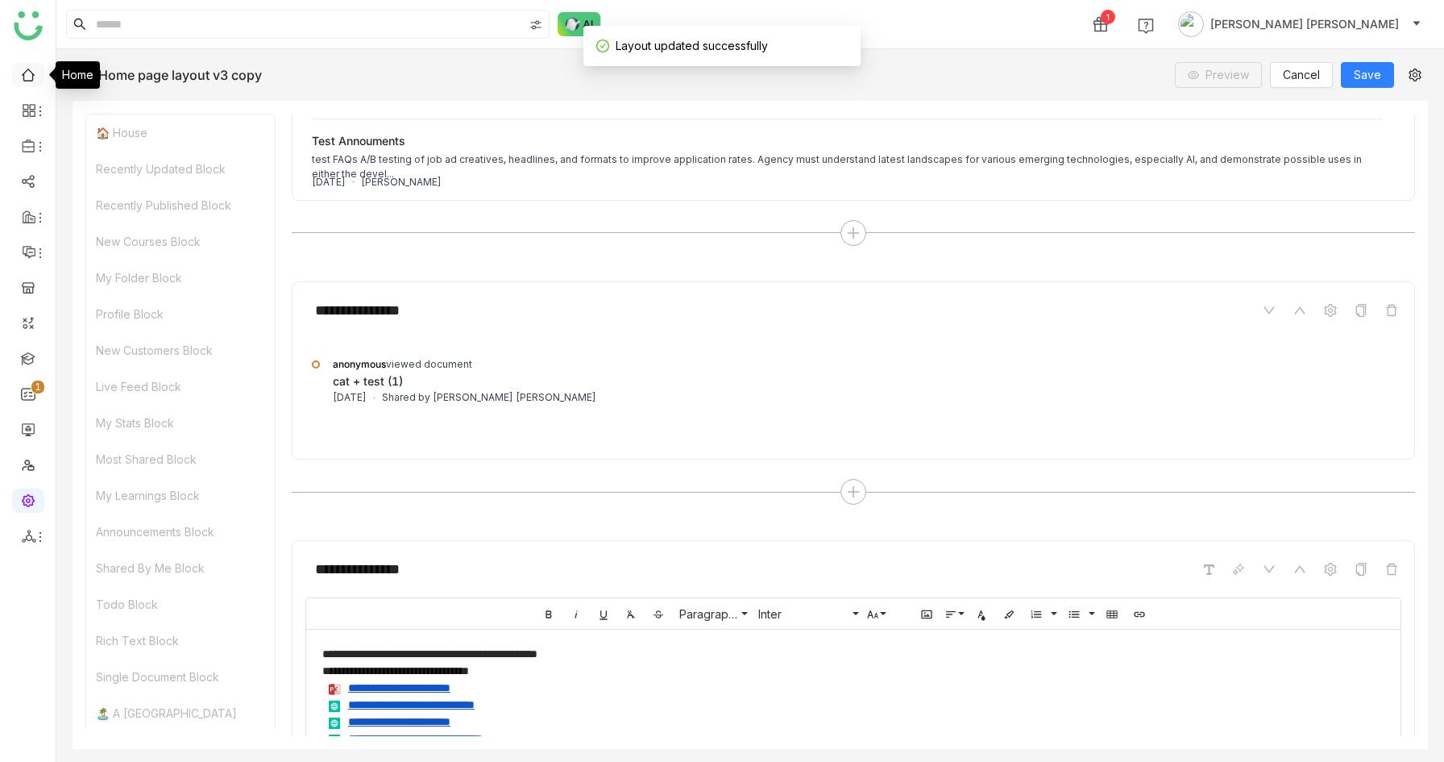 Image resolution: width=1444 pixels, height=762 pixels. What do you see at coordinates (927, 613) in the screenshot?
I see `button: Insert Image (⌘P)` at bounding box center [927, 613].